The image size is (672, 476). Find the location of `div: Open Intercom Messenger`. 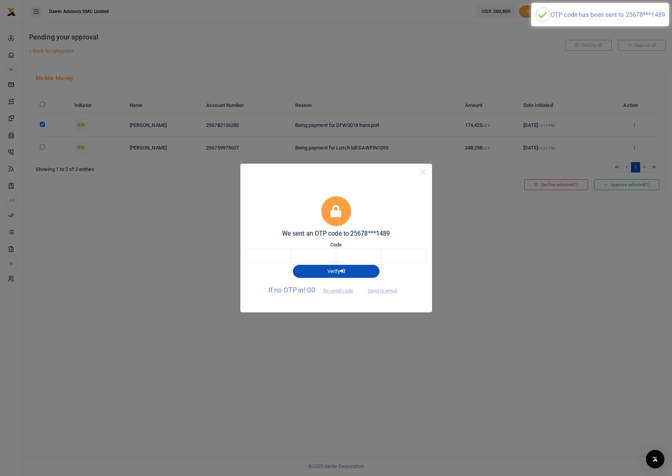

div: Open Intercom Messenger is located at coordinates (656, 460).